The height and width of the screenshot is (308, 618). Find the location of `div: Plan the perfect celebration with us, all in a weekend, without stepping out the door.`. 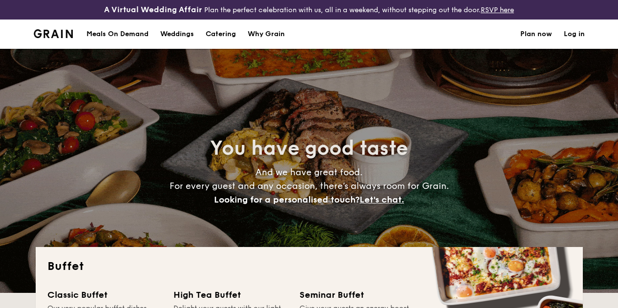

div: Plan the perfect celebration with us, all in a weekend, without stepping out the door. is located at coordinates (309, 10).